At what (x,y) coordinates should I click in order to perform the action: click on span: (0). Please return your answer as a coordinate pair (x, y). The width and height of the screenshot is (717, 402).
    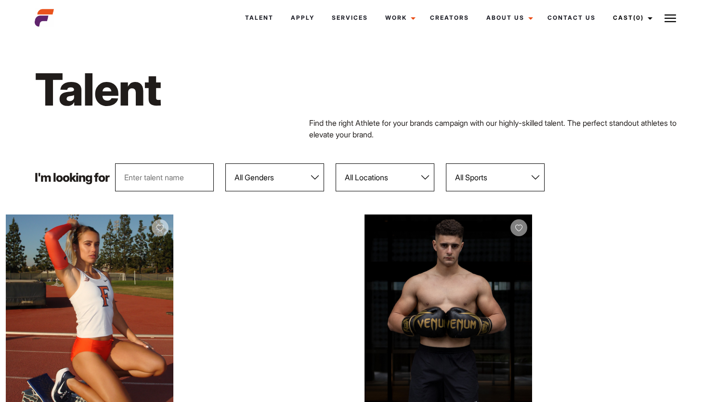
    Looking at the image, I should click on (638, 17).